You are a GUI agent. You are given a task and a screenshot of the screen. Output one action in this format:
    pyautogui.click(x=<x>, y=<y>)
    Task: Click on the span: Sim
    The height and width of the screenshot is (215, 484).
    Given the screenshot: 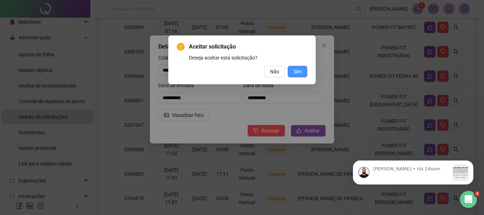 What is the action you would take?
    pyautogui.click(x=297, y=72)
    